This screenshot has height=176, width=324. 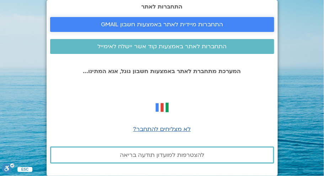 What do you see at coordinates (162, 155) in the screenshot?
I see `span: להצטרפות למועדון תודעה בריאה` at bounding box center [162, 155].